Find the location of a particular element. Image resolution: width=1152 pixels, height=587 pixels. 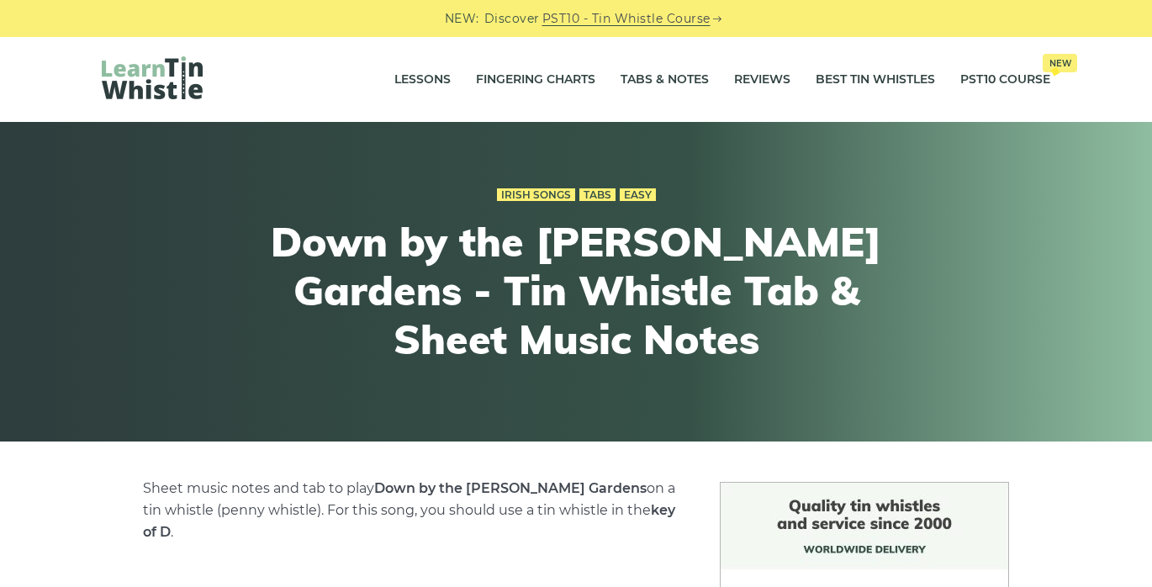

a: Easy is located at coordinates (638, 195).